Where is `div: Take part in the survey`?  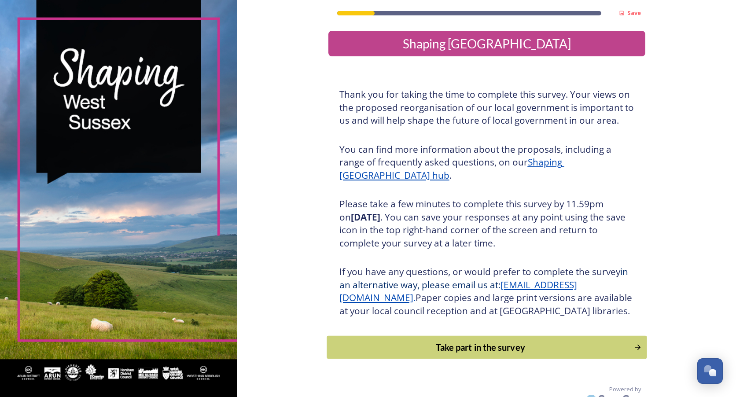
div: Take part in the survey is located at coordinates (480, 347).